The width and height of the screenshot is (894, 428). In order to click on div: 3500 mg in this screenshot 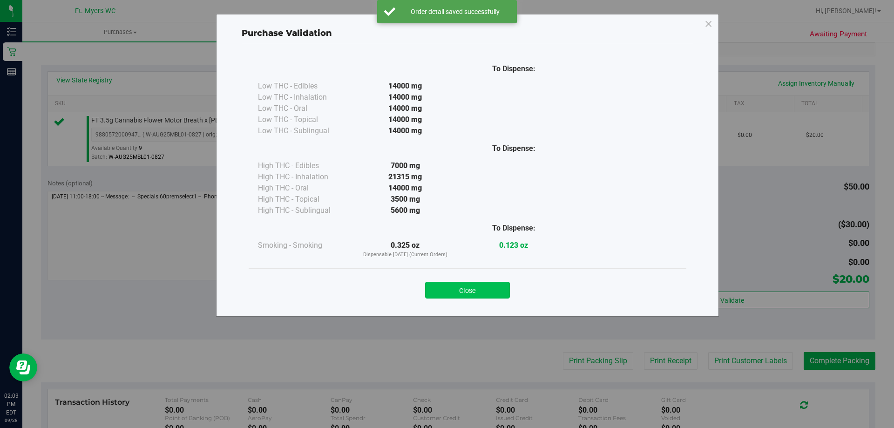, I will do `click(405, 199)`.